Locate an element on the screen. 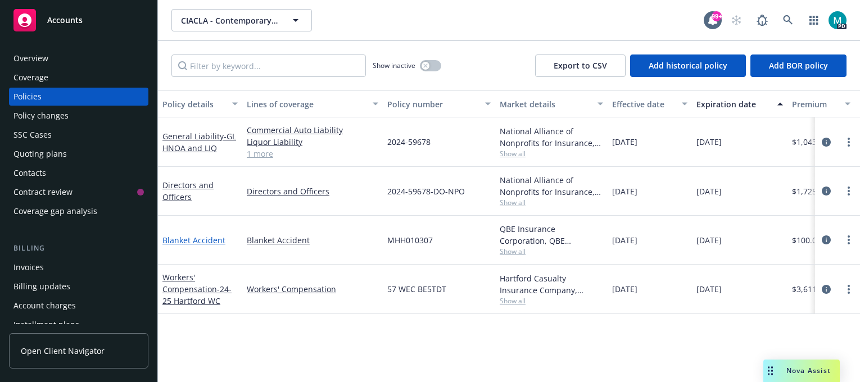  span: Add BOR policy is located at coordinates (798, 65).